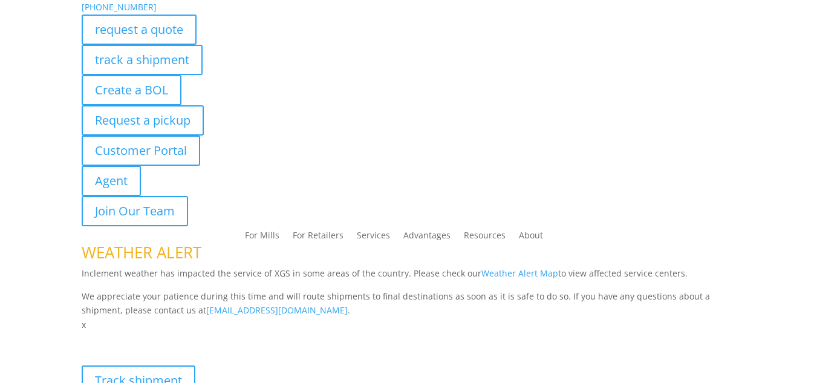  Describe the element at coordinates (135, 211) in the screenshot. I see `a: Join Our Team` at that location.